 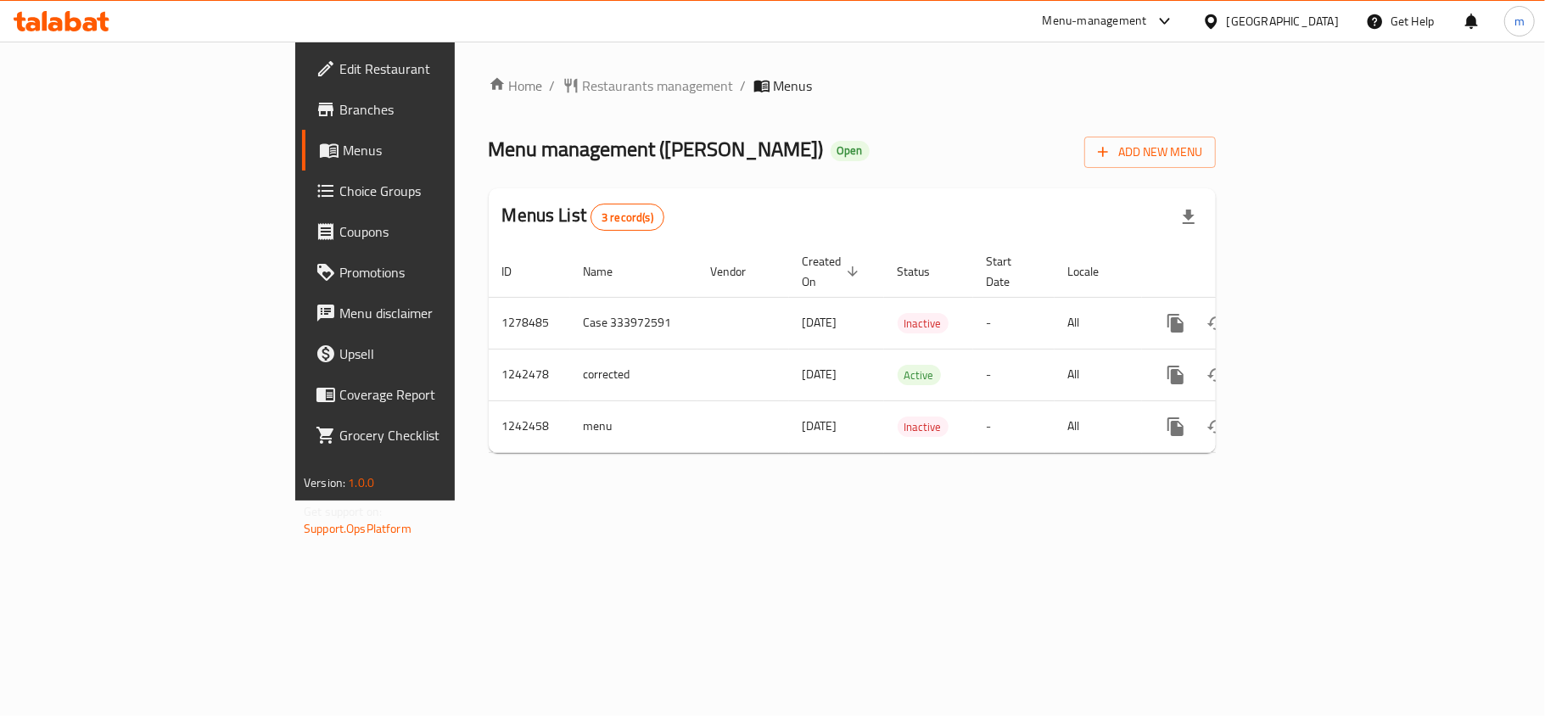 What do you see at coordinates (428, 69) in the screenshot?
I see `a: Edit Restaurant` at bounding box center [428, 69].